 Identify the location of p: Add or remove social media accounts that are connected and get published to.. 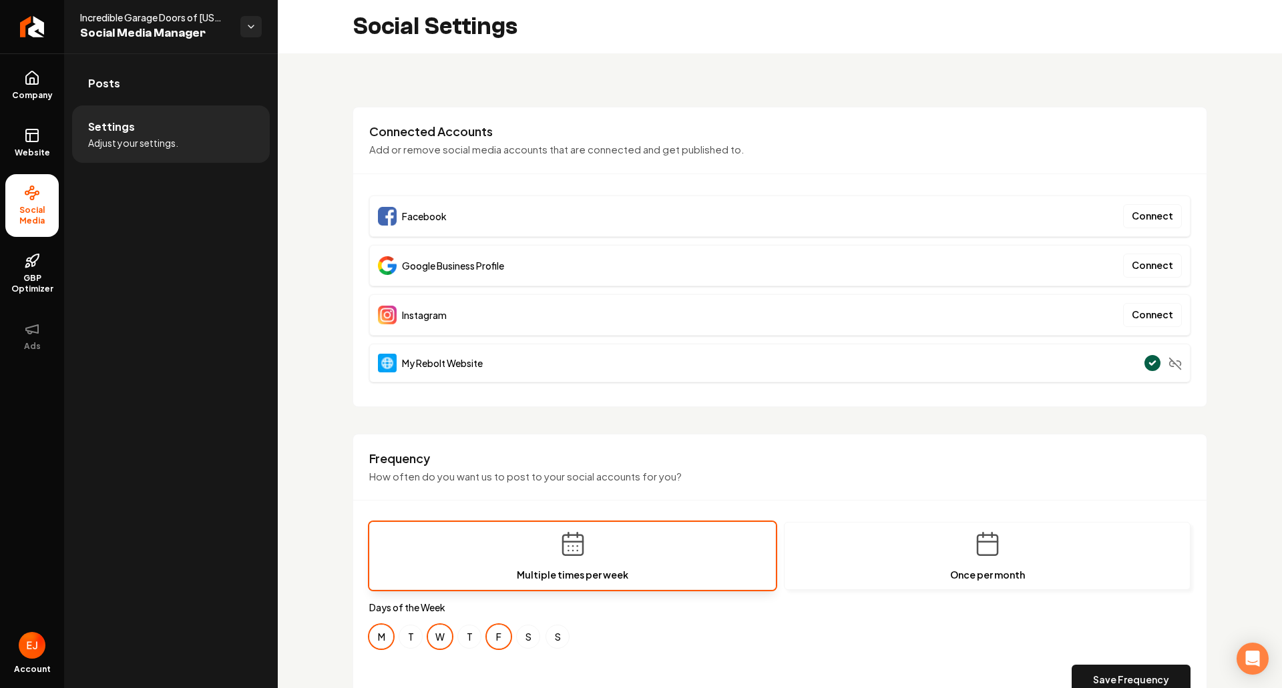
(780, 150).